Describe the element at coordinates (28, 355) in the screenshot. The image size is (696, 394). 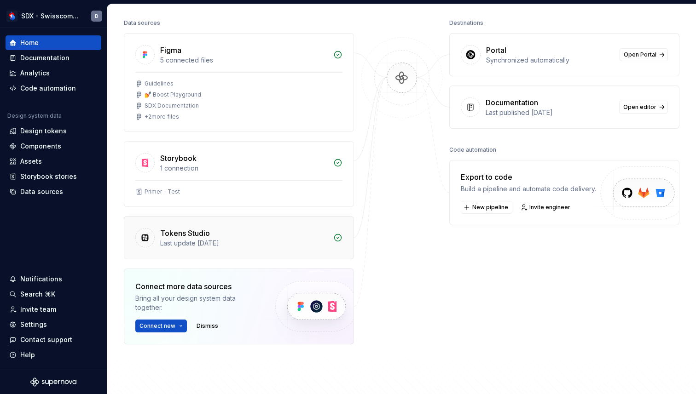
I see `div: Help` at that location.